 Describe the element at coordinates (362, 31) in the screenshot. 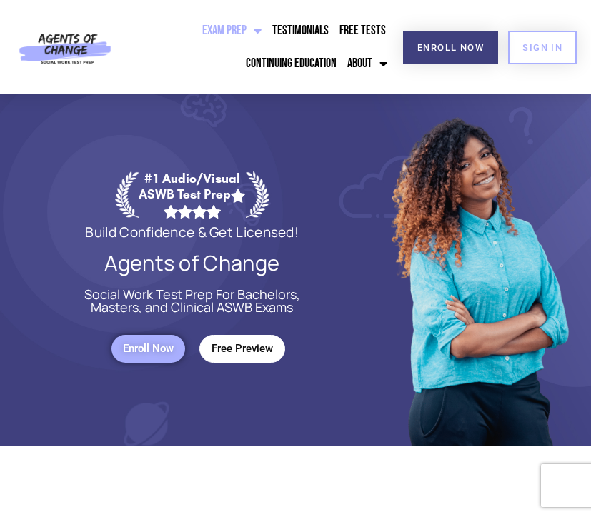

I see `a: Free Tests` at that location.